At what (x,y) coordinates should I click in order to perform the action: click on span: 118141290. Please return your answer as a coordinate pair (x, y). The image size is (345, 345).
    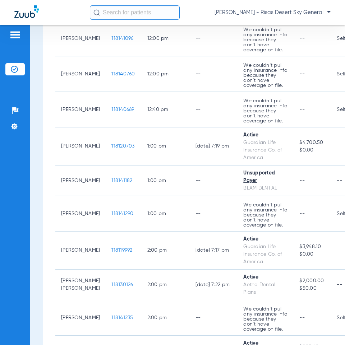
    Looking at the image, I should click on (122, 214).